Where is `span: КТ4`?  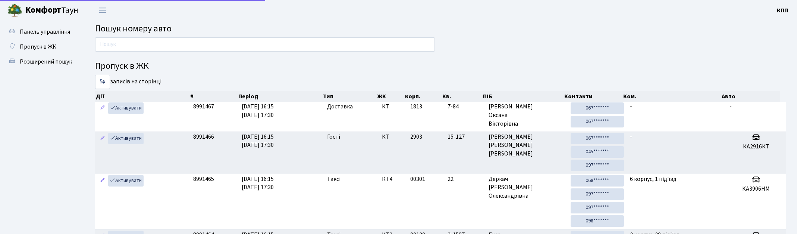
span: КТ4 is located at coordinates (393, 179).